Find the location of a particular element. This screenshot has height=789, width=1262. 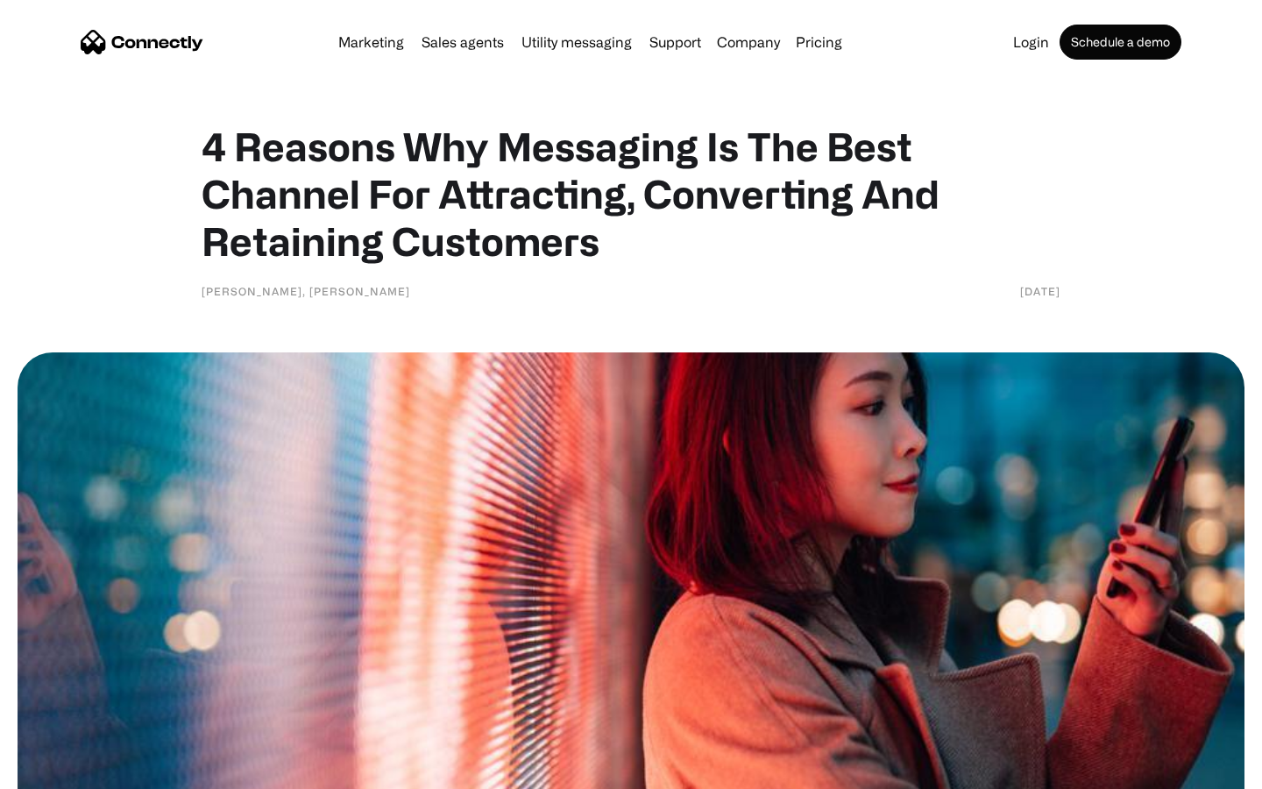

a: Sales agents is located at coordinates (463, 42).